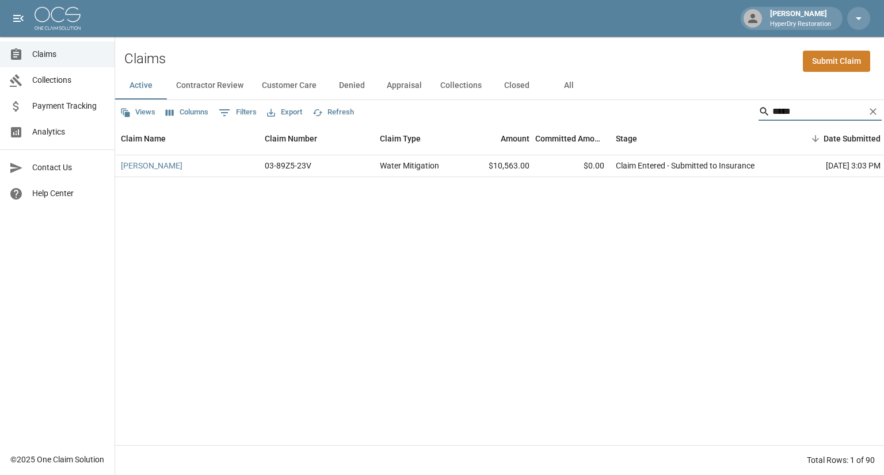 The width and height of the screenshot is (884, 475). I want to click on div: $0.00, so click(573, 166).